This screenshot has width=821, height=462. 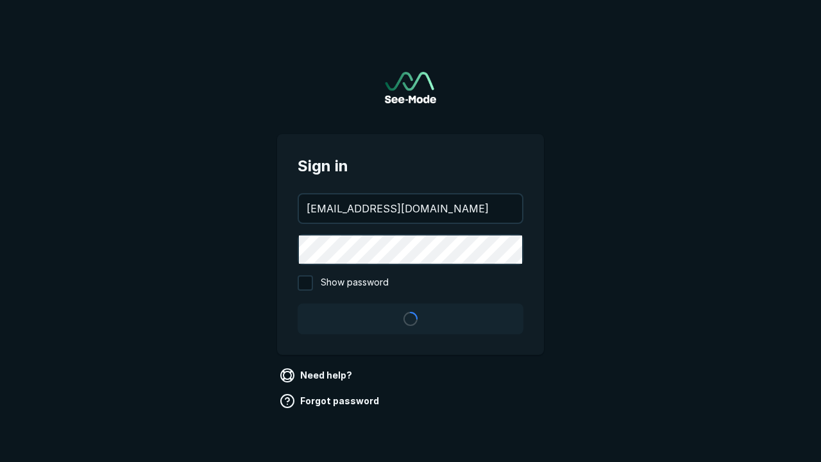 I want to click on a: Go to sign in, so click(x=410, y=87).